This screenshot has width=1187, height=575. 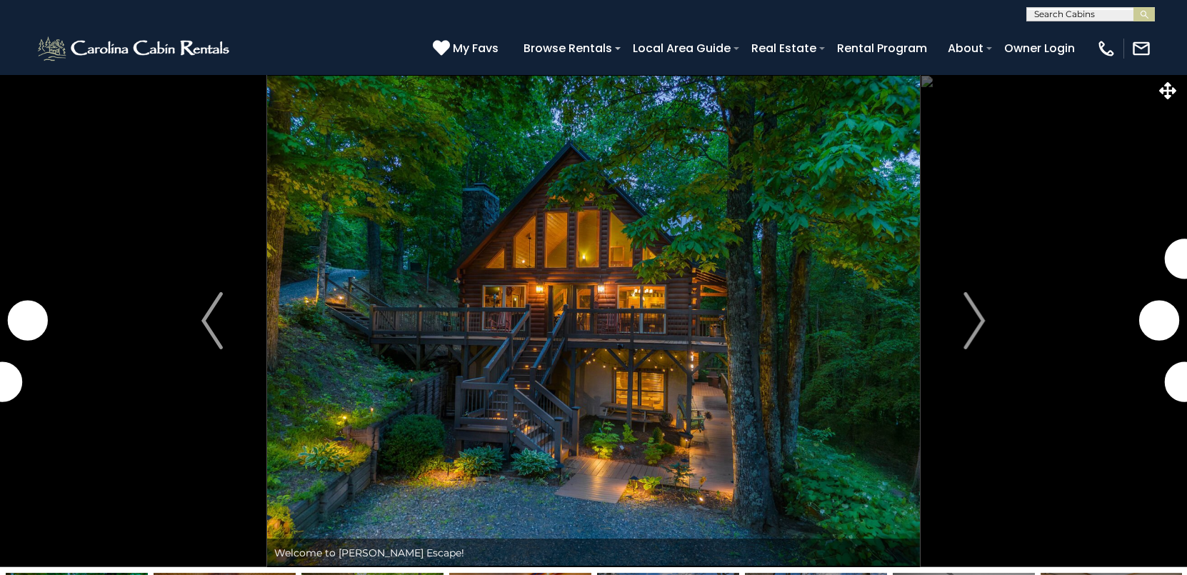 I want to click on a: About, so click(x=965, y=48).